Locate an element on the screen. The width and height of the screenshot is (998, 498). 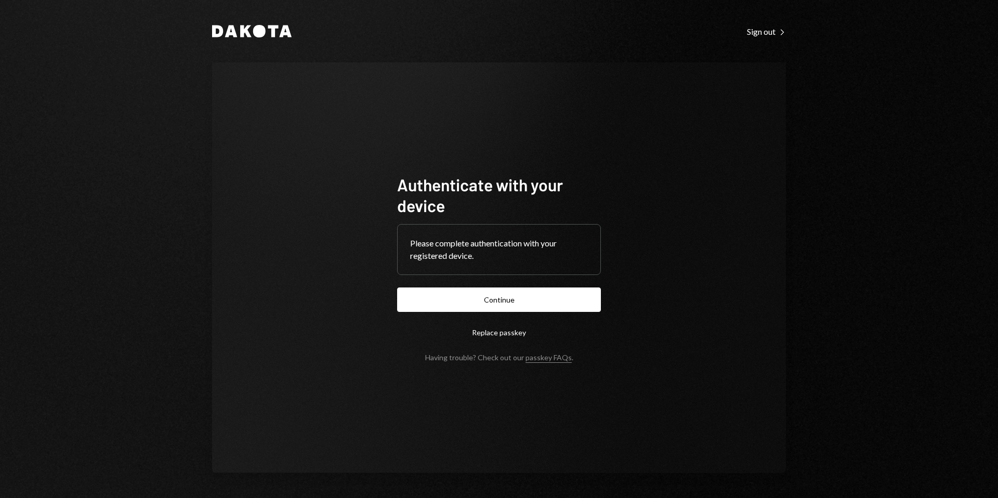
a: passkey FAQs is located at coordinates (549, 358).